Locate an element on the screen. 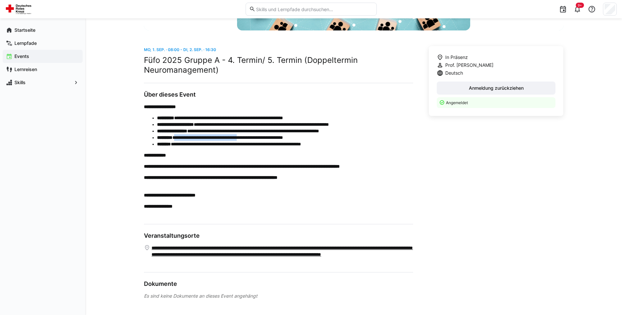 This screenshot has width=622, height=315. div: Es sind keine Dokumente an dieses Event angehängt is located at coordinates (278, 296).